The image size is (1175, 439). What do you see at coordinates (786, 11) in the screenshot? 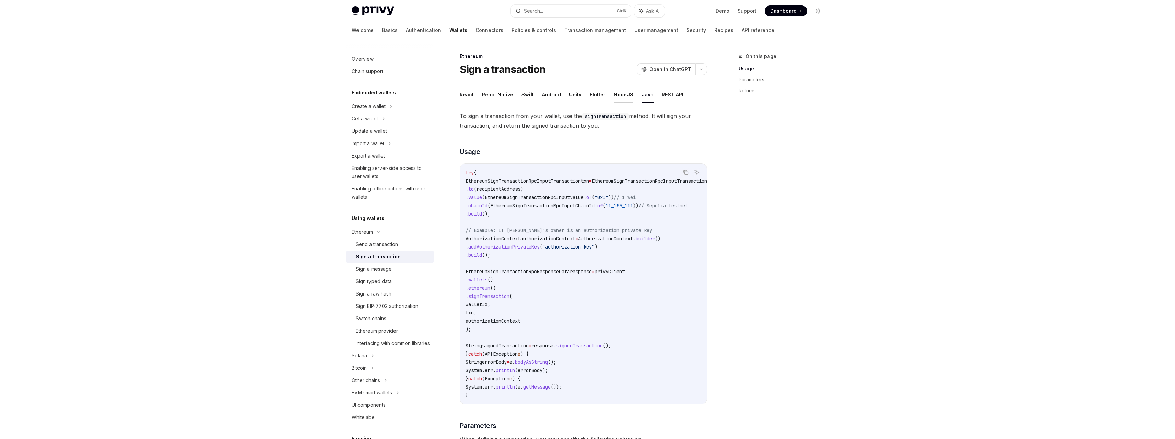
I see `a: Dashboard` at bounding box center [786, 11].